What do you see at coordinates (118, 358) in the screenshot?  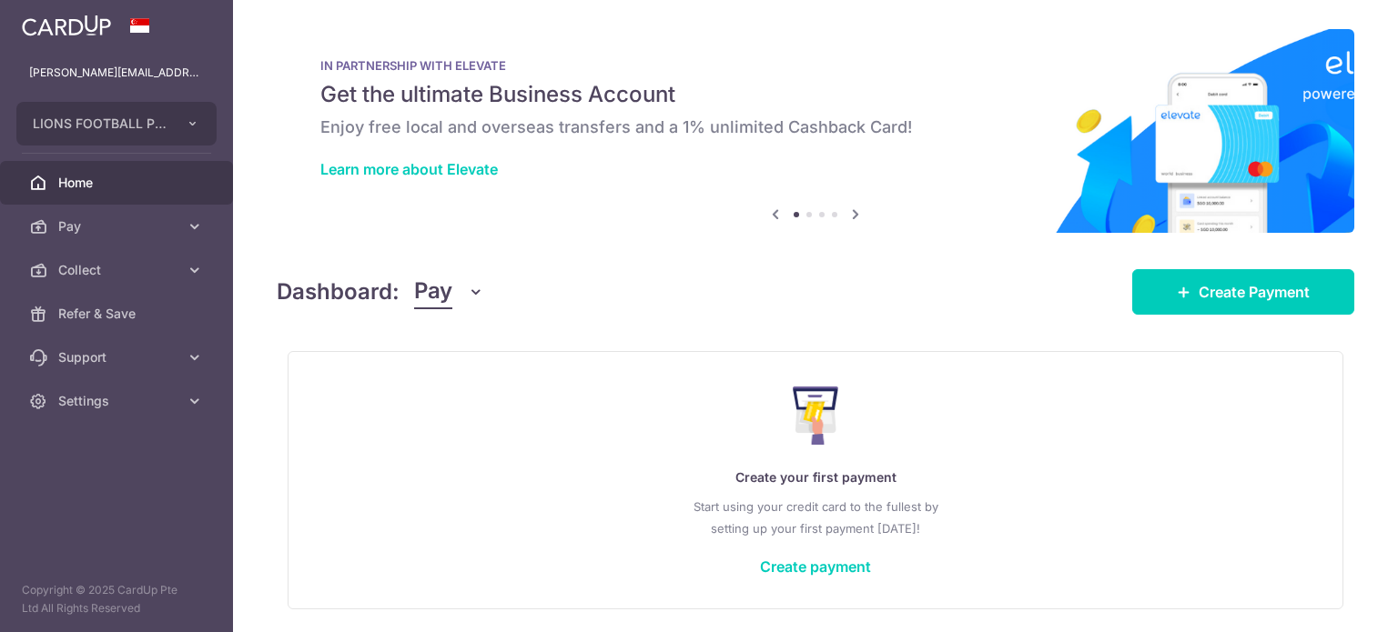 I see `span: Support` at bounding box center [118, 358].